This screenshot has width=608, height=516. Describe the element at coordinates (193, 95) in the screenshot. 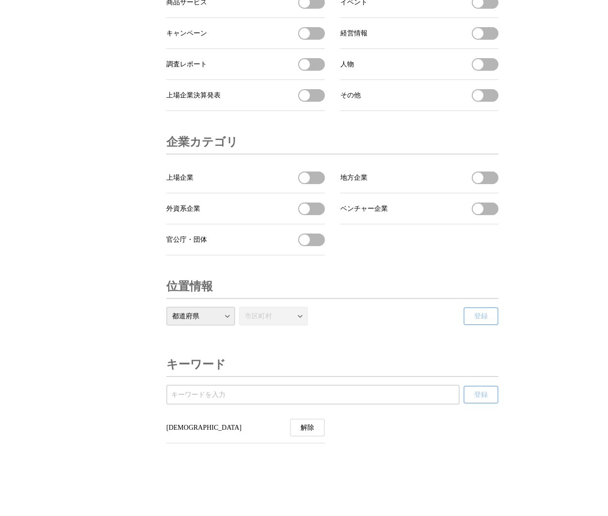

I see `span: 上場企業決算発表` at that location.